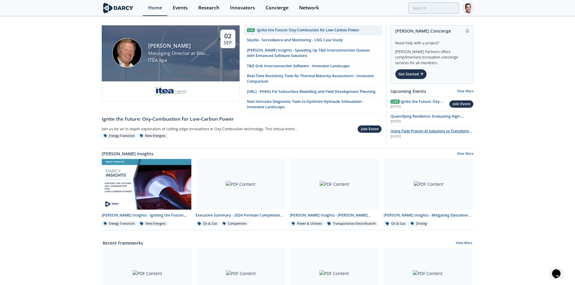  I want to click on a: Upcoming Events, so click(409, 91).